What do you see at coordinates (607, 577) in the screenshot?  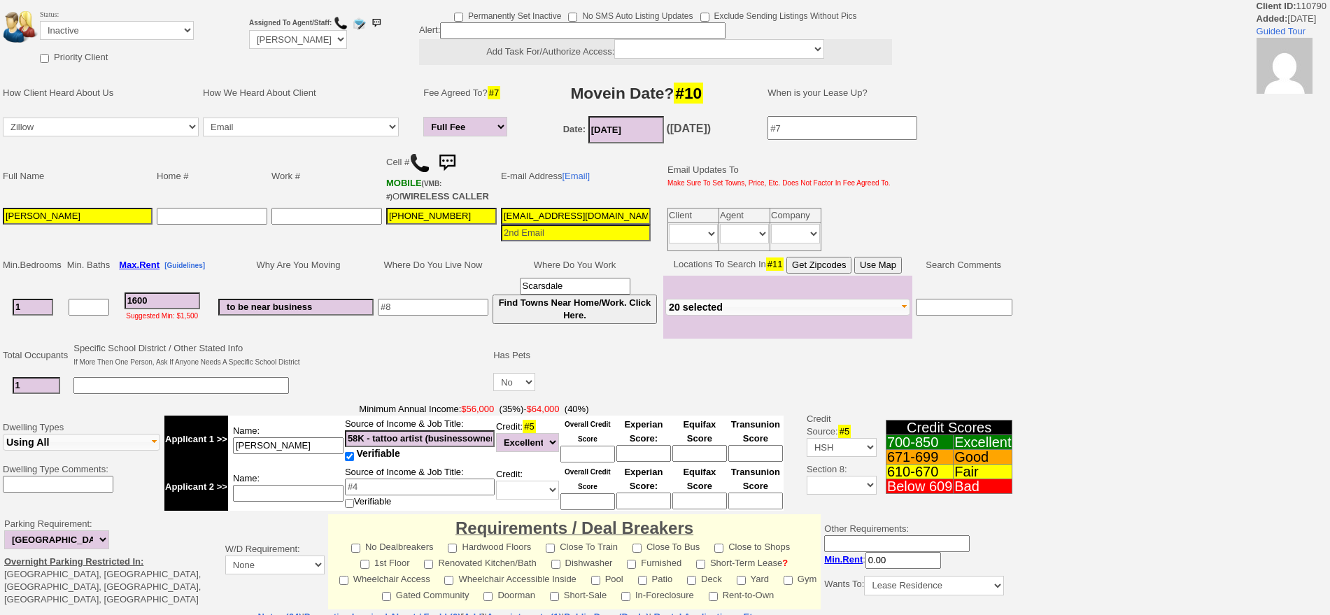 I see `label: Pool` at bounding box center [607, 577].